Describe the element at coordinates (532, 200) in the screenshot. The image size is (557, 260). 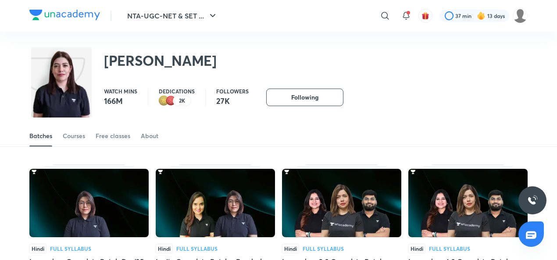
I see `img: ttu` at that location.